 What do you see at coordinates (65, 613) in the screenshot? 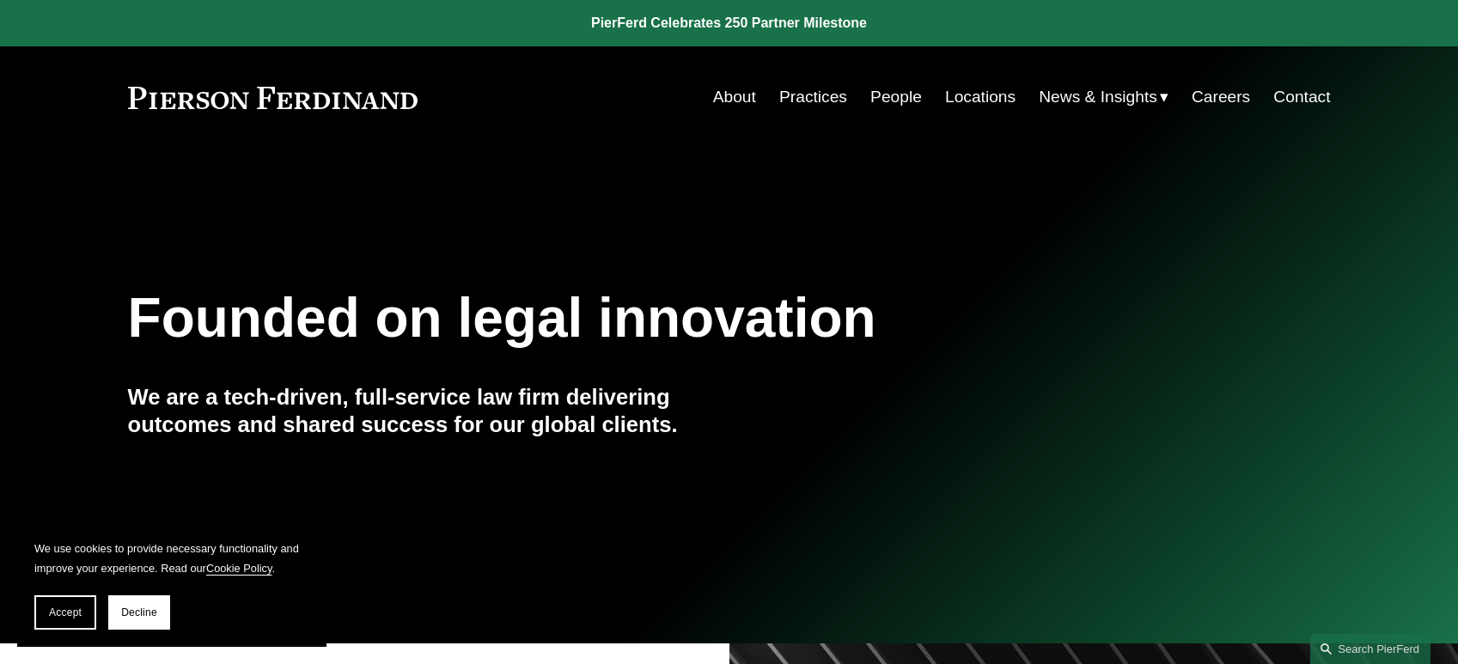
I see `button: Accept` at bounding box center [65, 613].